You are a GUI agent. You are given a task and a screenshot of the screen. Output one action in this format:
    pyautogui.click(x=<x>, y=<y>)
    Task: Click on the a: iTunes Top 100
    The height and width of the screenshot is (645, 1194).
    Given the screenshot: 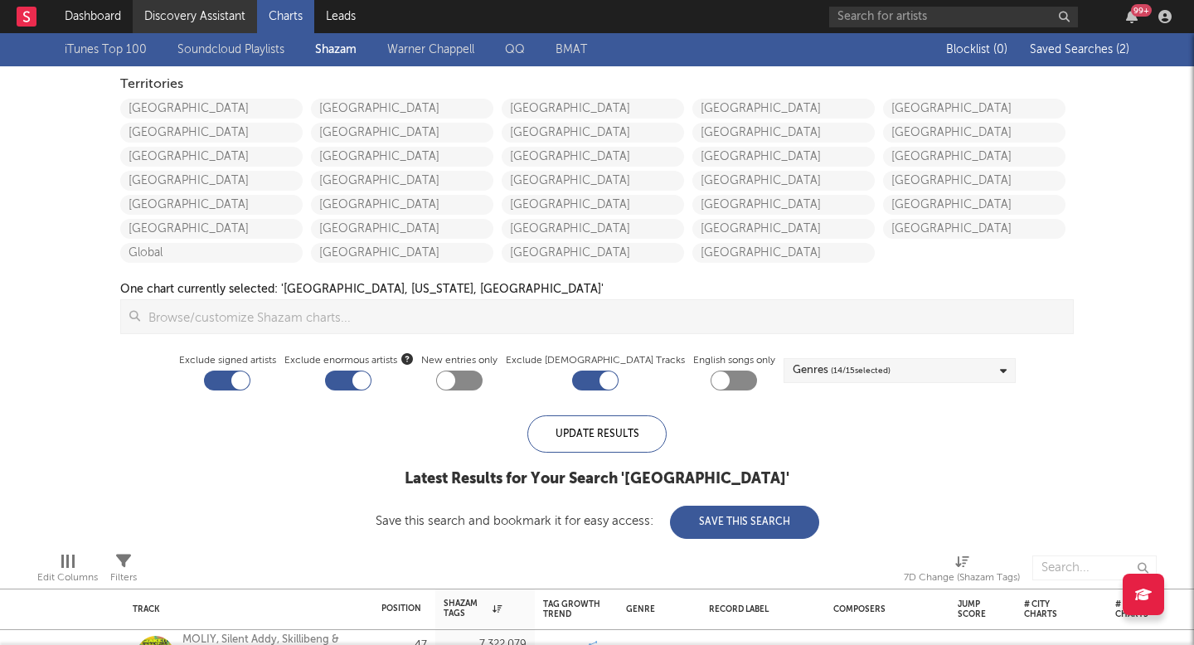 What is the action you would take?
    pyautogui.click(x=105, y=50)
    